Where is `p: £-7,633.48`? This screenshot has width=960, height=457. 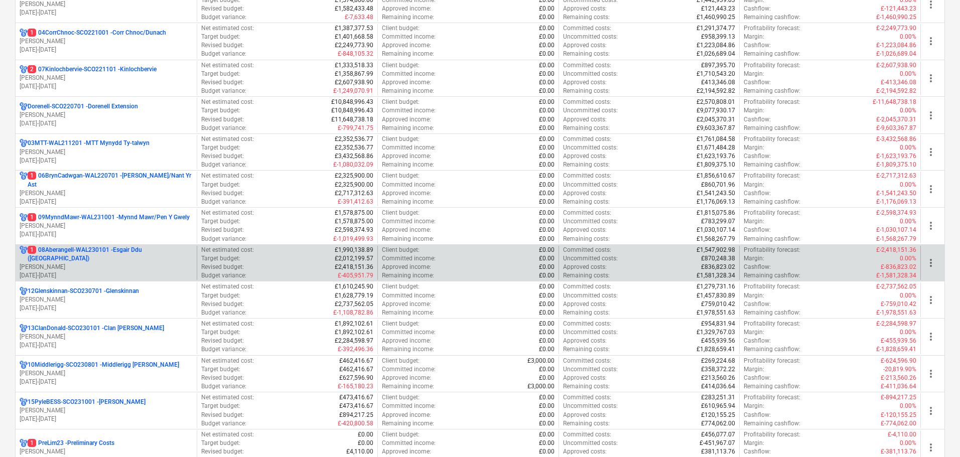
p: £-7,633.48 is located at coordinates (359, 17).